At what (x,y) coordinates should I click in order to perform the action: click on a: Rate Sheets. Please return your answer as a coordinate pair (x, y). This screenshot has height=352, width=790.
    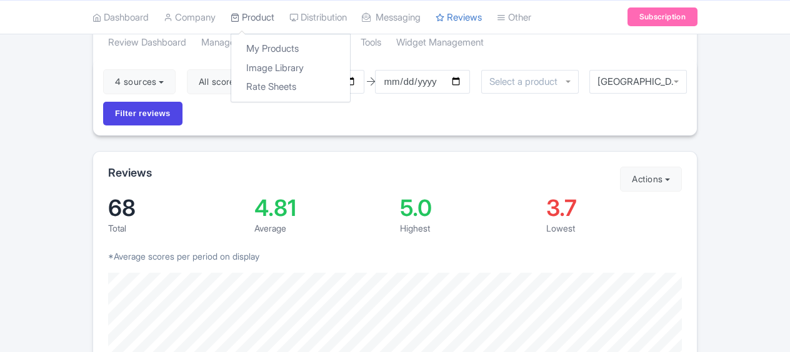
    Looking at the image, I should click on (291, 87).